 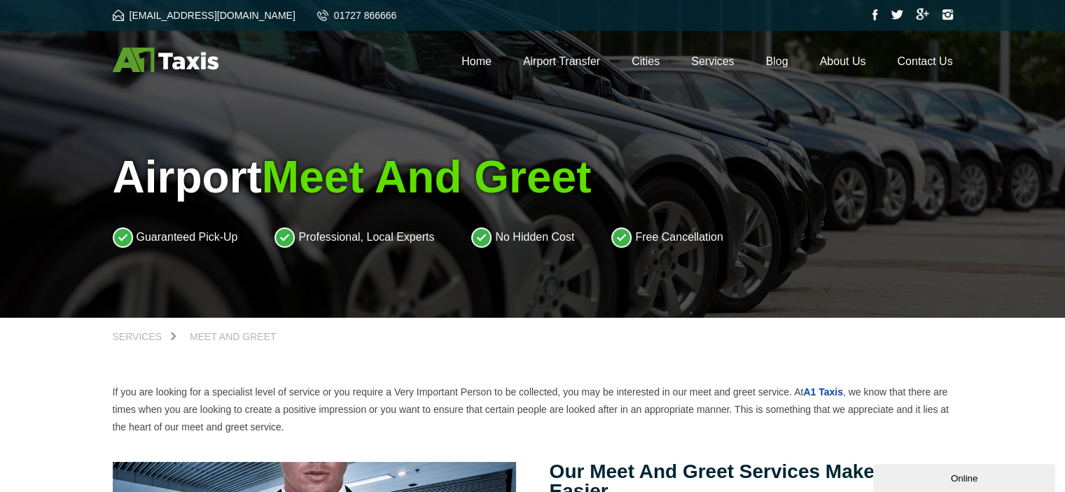 What do you see at coordinates (777, 61) in the screenshot?
I see `a: Blog` at bounding box center [777, 61].